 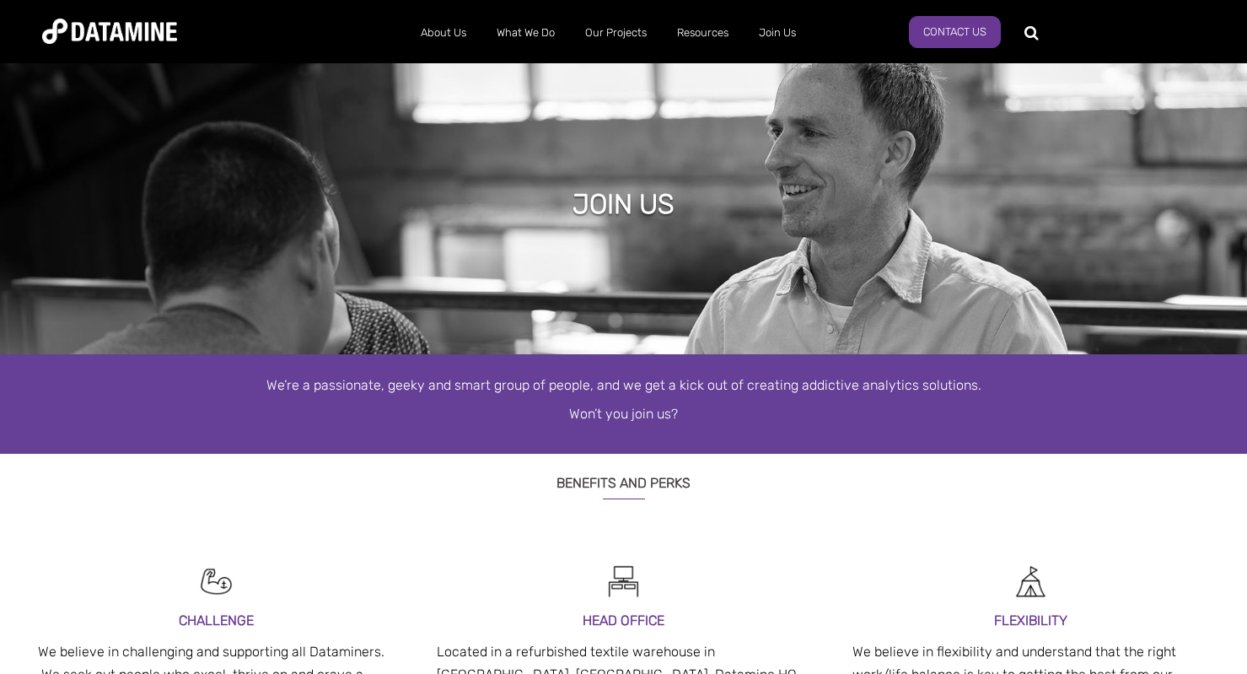 I want to click on p: We’re a passionate, geeky and smart group of people, and we get a kick out of creating addictive ..., so click(x=624, y=385).